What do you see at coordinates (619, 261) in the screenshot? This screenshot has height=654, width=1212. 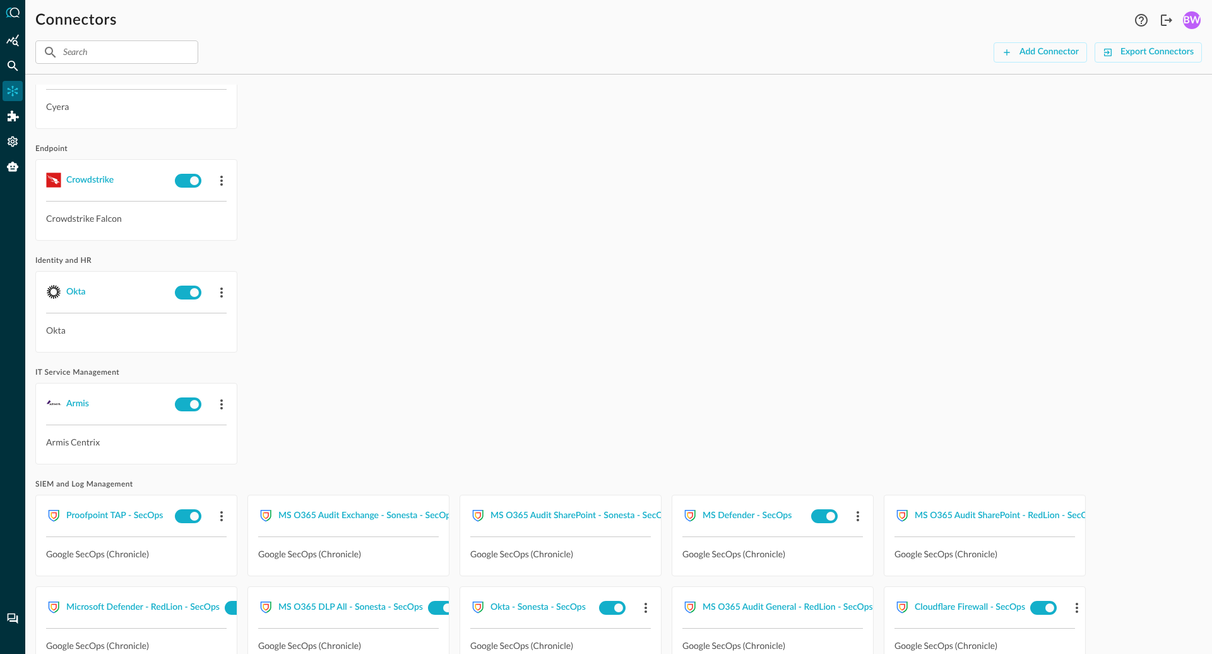 I see `span: Identity and HR` at bounding box center [619, 261].